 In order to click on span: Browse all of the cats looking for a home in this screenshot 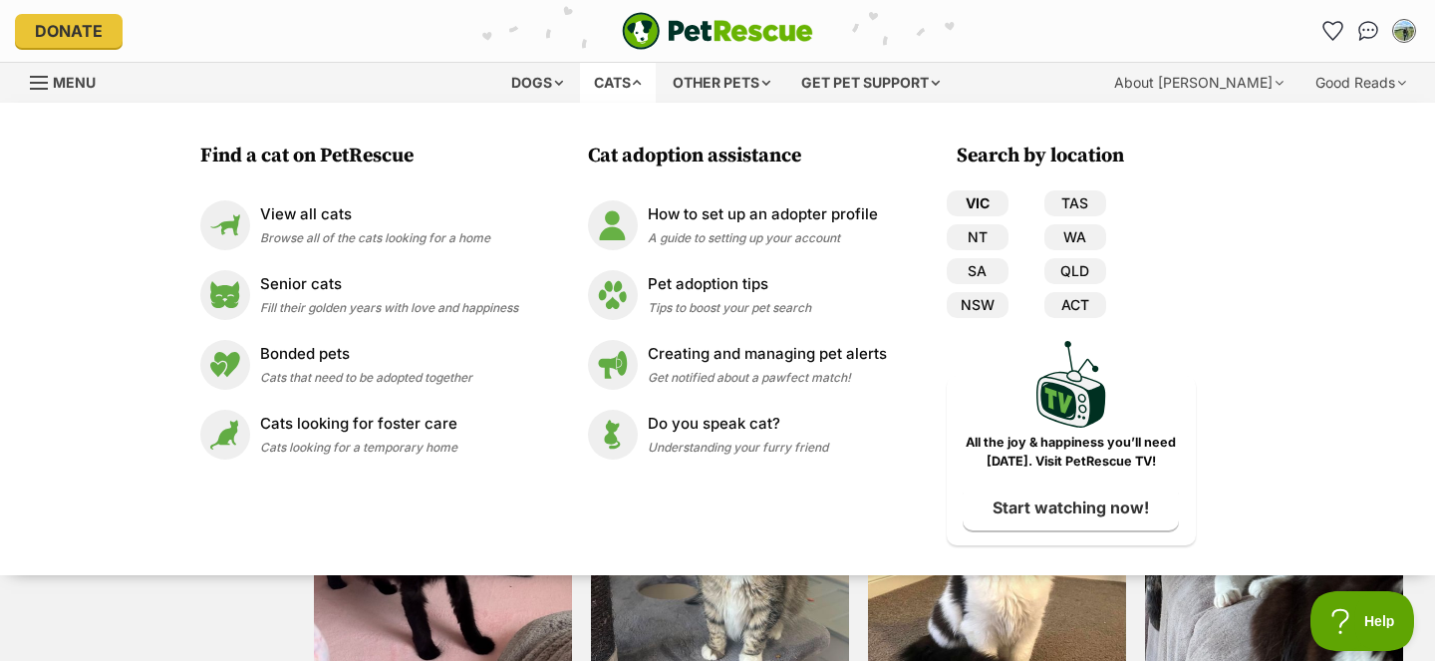, I will do `click(375, 237)`.